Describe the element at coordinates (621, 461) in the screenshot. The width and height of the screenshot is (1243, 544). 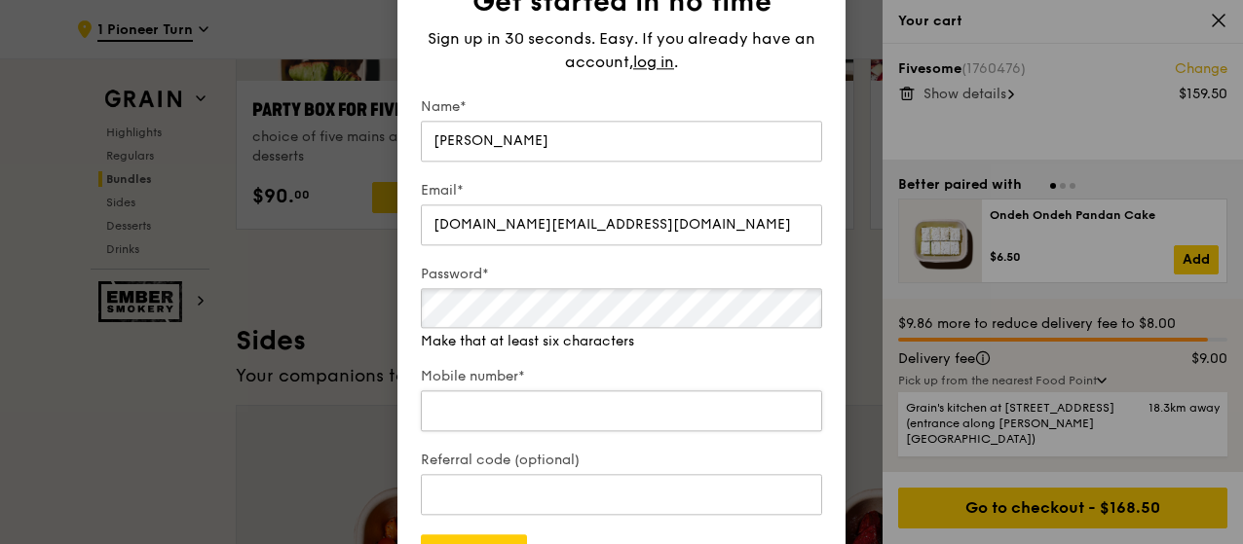
I see `label: Referral code (optional)` at that location.